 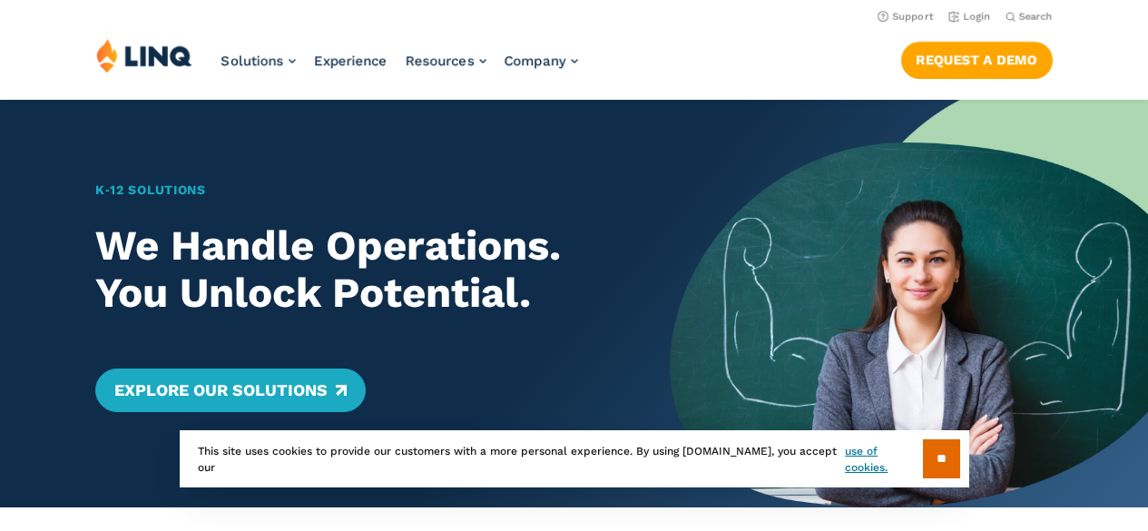 What do you see at coordinates (358, 269) in the screenshot?
I see `h2: We Handle Operations. You Unlock Potential.` at bounding box center [358, 269].